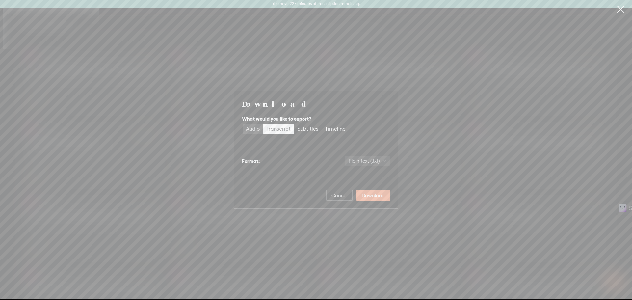 Image resolution: width=632 pixels, height=300 pixels. What do you see at coordinates (251, 161) in the screenshot?
I see `div: Format:` at bounding box center [251, 161].